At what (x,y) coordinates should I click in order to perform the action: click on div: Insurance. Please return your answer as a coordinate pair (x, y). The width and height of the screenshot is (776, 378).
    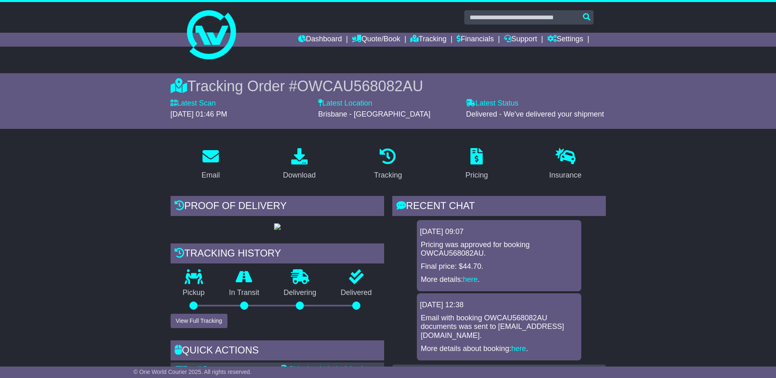
    Looking at the image, I should click on (566, 175).